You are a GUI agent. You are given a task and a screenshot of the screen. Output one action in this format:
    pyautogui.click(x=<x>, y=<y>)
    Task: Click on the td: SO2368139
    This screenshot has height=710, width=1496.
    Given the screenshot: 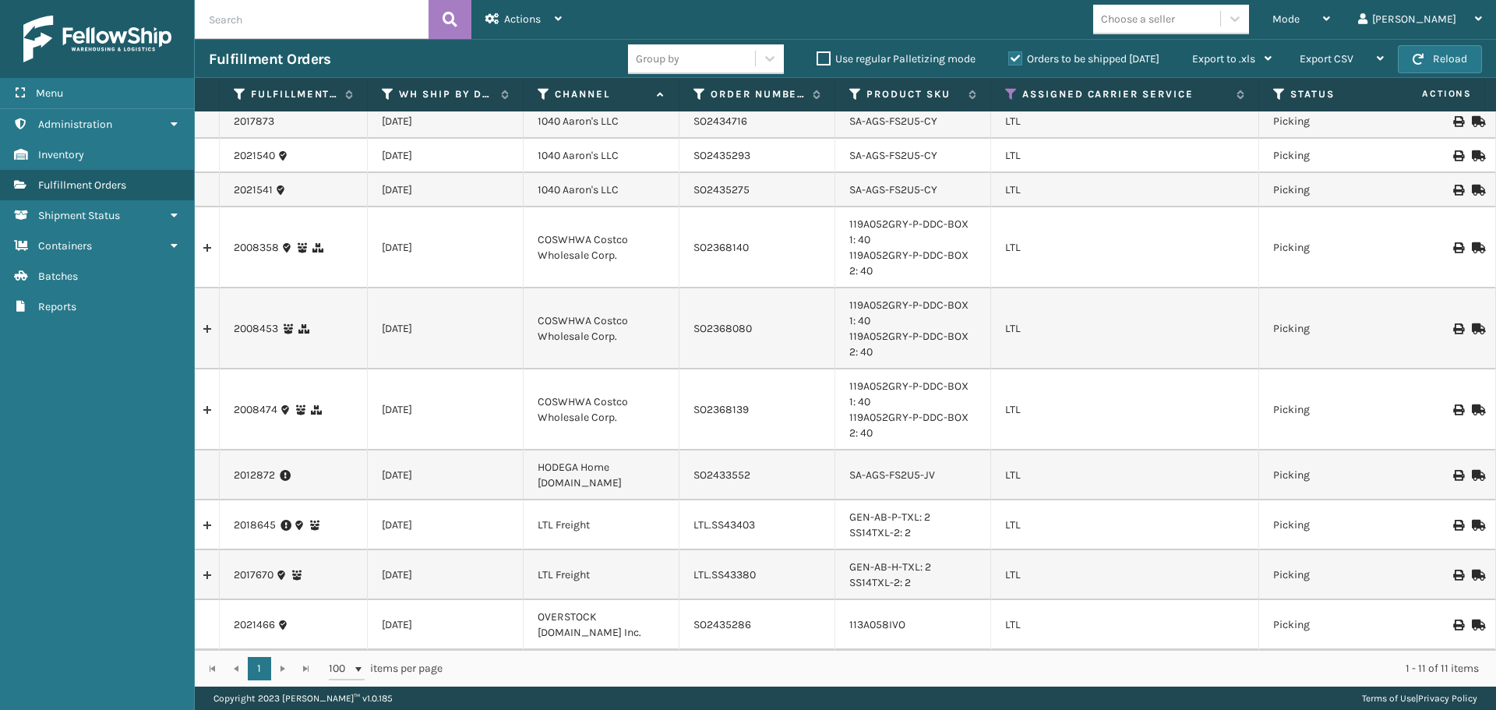 What is the action you would take?
    pyautogui.click(x=757, y=410)
    